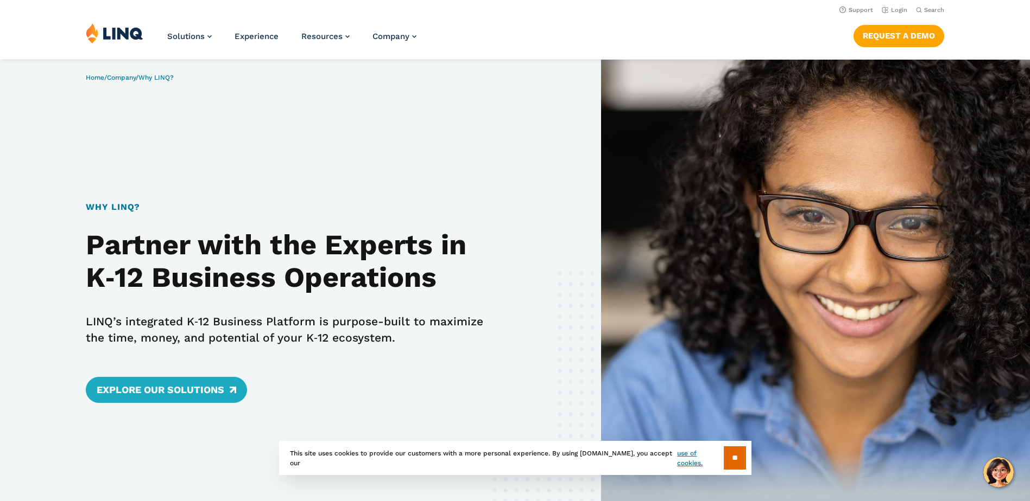 The height and width of the screenshot is (501, 1030). Describe the element at coordinates (166, 390) in the screenshot. I see `a: Explore Our Solutions` at that location.